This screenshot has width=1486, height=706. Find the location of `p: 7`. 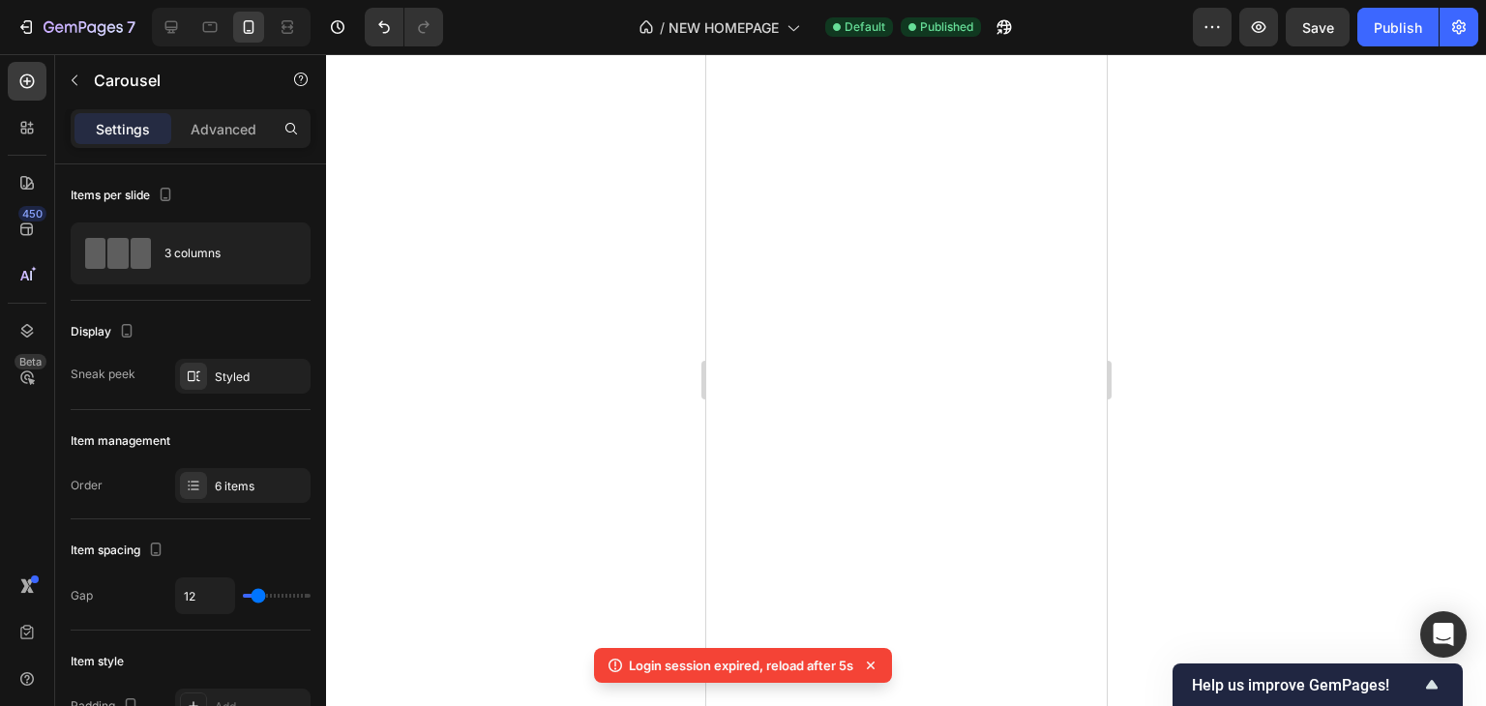

p: 7 is located at coordinates (131, 27).